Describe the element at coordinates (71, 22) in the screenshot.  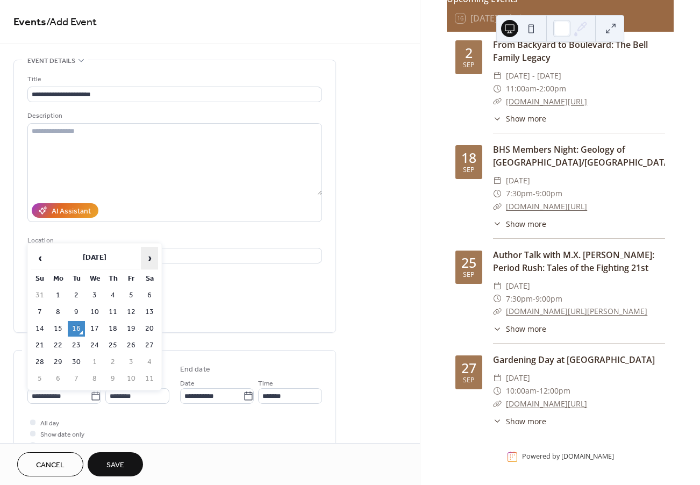
I see `span: / Add Event` at that location.